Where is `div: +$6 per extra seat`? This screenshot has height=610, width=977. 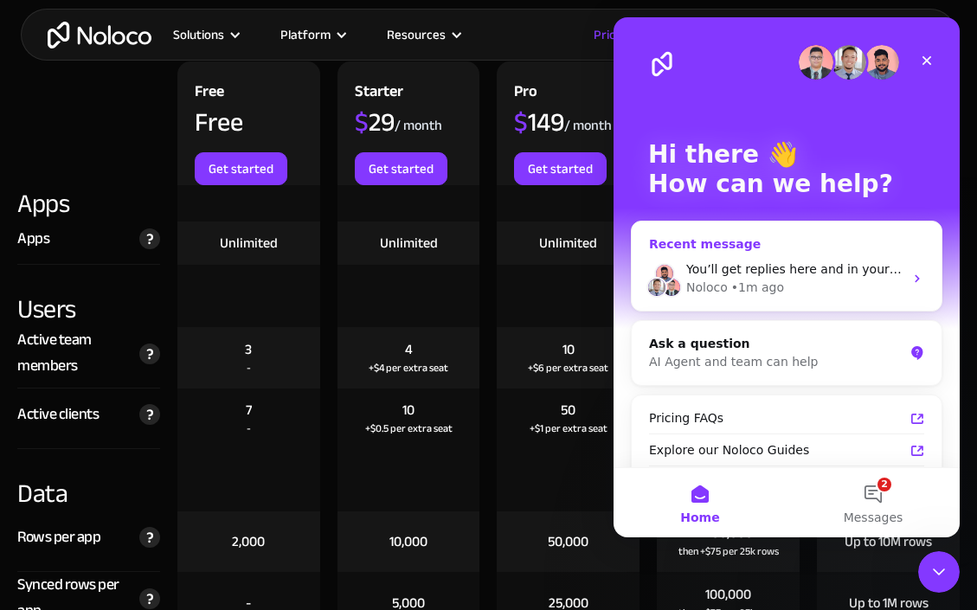 div: +$6 per extra seat is located at coordinates (568, 368).